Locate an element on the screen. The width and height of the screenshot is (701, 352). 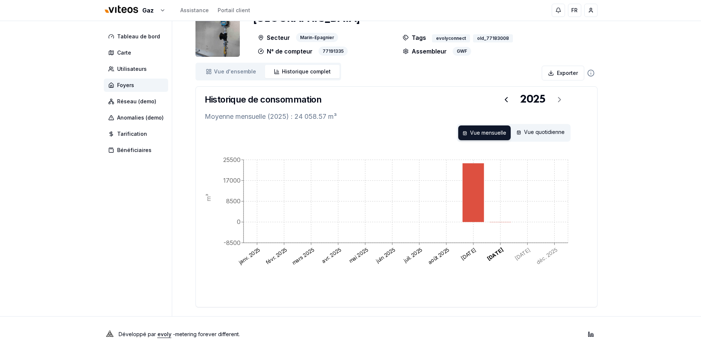
button: Gaz is located at coordinates (134, 10).